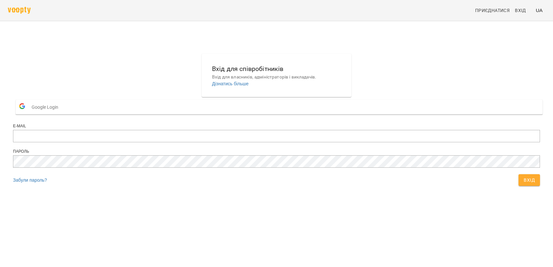  I want to click on div: Пароль, so click(276, 151).